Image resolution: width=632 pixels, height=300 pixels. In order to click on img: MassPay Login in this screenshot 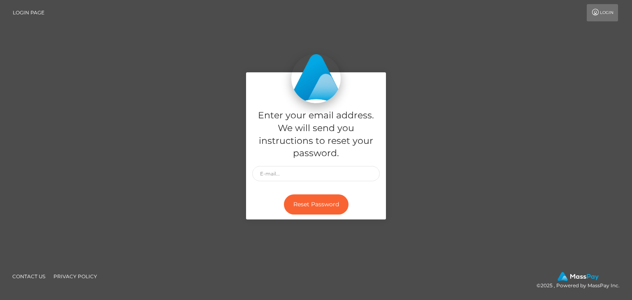, I will do `click(316, 79)`.